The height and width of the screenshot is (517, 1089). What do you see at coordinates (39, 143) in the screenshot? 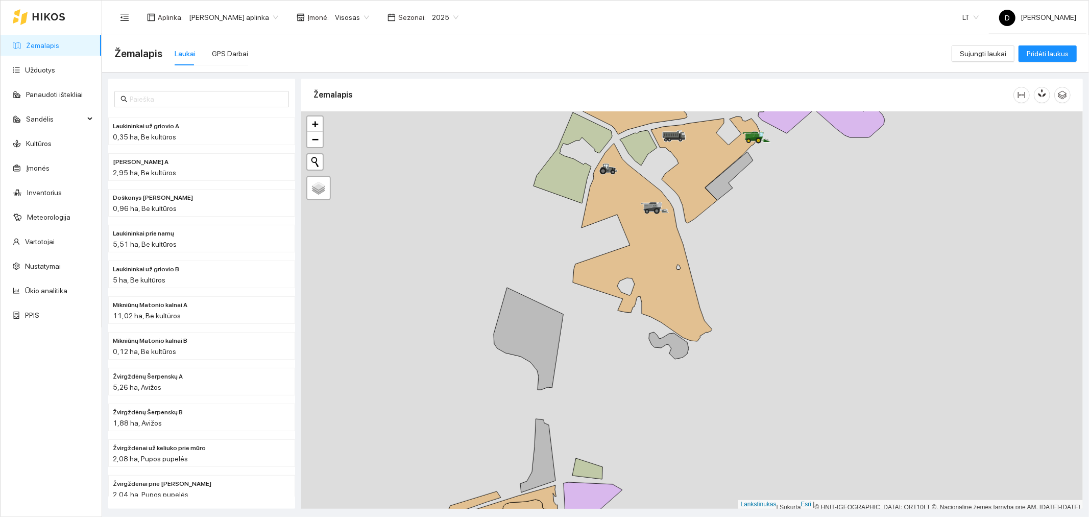
I see `a: Kultūros` at bounding box center [39, 143].